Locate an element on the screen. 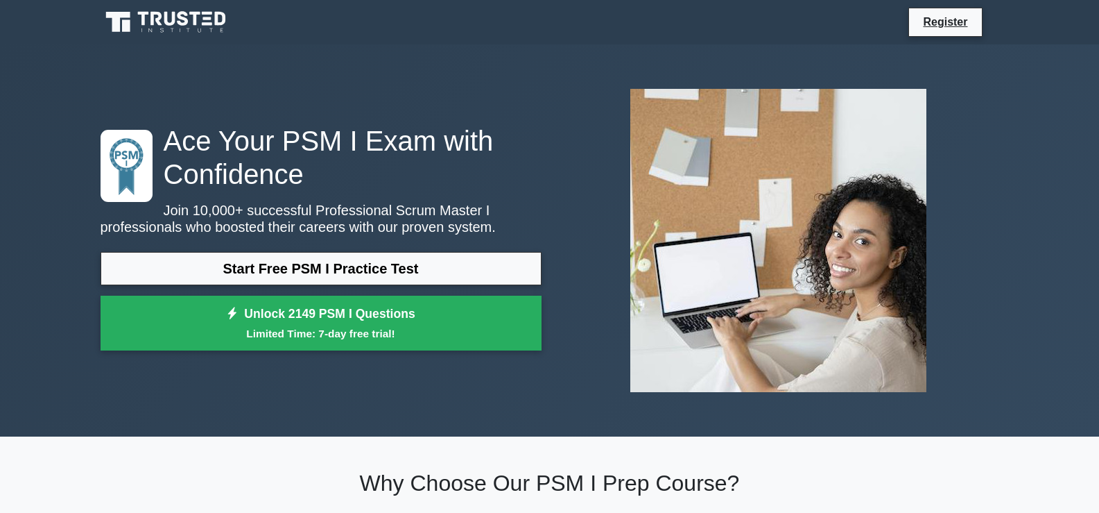  a: Register is located at coordinates (945, 22).